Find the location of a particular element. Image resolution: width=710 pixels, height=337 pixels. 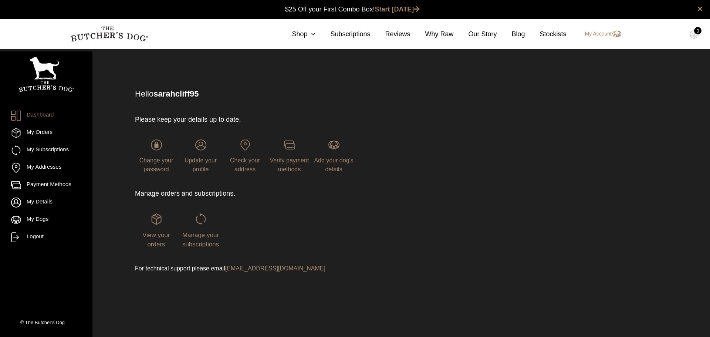

a: Why Raw is located at coordinates (432, 34).